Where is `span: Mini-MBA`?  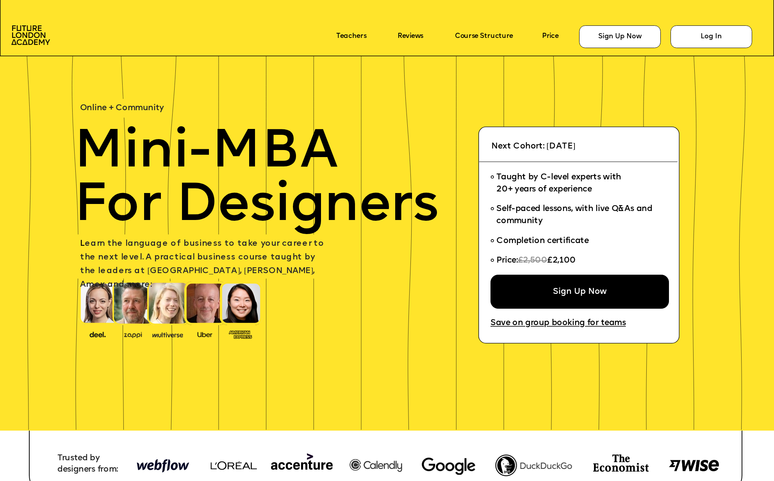 span: Mini-MBA is located at coordinates (206, 153).